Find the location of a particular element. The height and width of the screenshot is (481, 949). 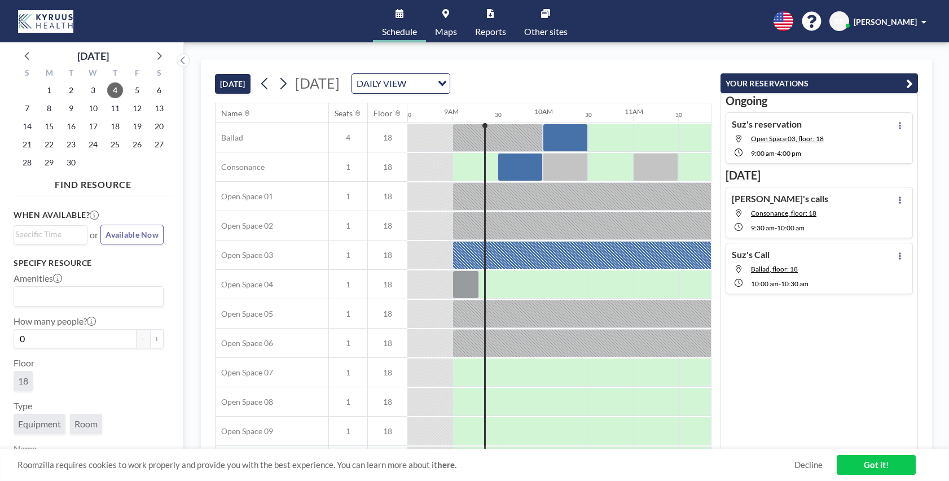

span: Consonance, floor: 18 is located at coordinates (784, 213).